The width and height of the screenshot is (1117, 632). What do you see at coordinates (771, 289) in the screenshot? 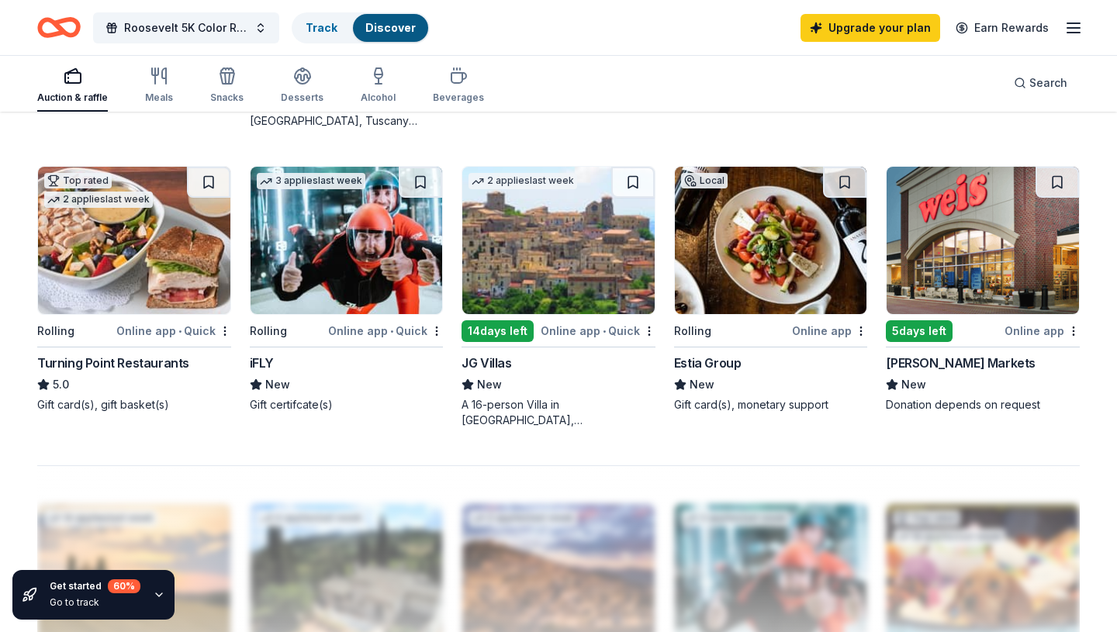
I see `a: Image for Estia GroupLocalRollingOnline appEstia GroupNewGift card(s), monetary support` at bounding box center [771, 289].